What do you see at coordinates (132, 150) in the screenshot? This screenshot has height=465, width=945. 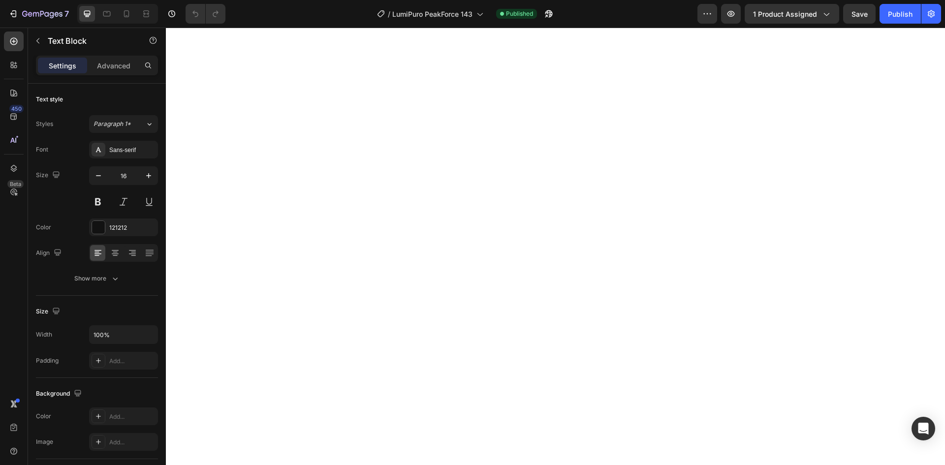 I see `div: Sans-serif` at bounding box center [132, 150].